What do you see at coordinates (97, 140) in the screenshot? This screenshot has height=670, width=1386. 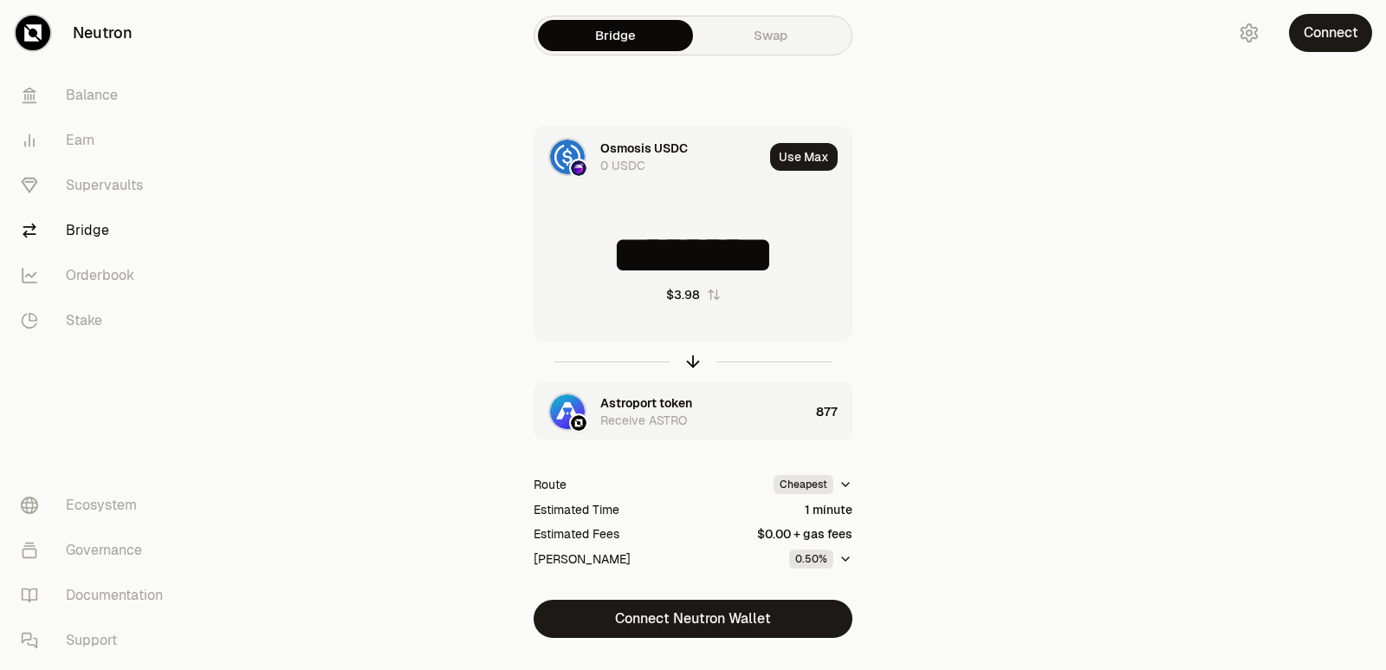 I see `a: Earn` at bounding box center [97, 140].